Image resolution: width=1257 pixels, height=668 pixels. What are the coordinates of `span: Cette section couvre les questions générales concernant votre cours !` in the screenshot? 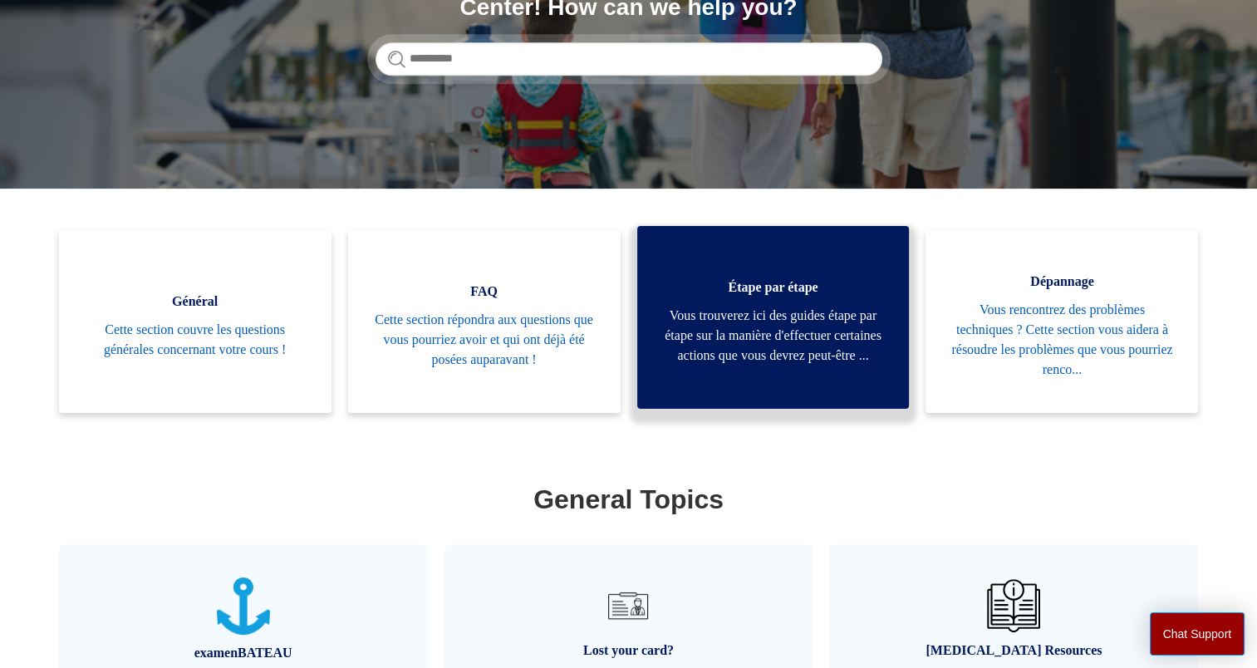 It's located at (195, 340).